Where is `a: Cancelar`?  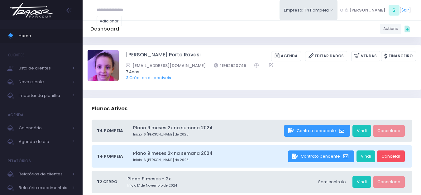
a: Cancelar is located at coordinates (391, 157).